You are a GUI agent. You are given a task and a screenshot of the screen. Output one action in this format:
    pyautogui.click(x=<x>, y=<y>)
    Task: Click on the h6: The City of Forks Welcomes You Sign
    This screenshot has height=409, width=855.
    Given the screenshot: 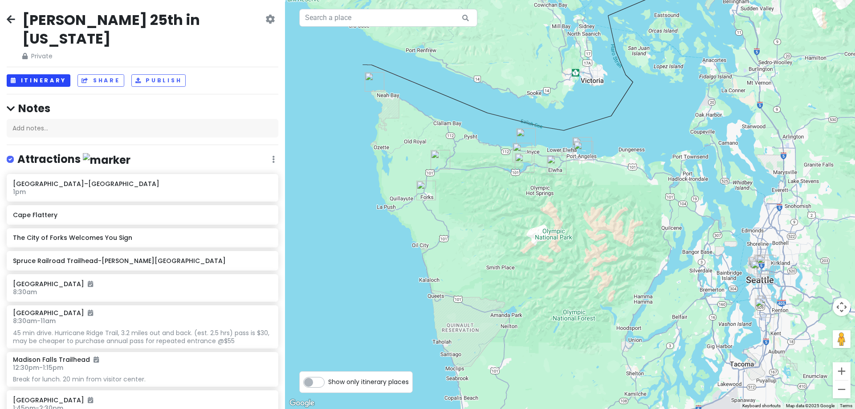 What is the action you would take?
    pyautogui.click(x=142, y=238)
    